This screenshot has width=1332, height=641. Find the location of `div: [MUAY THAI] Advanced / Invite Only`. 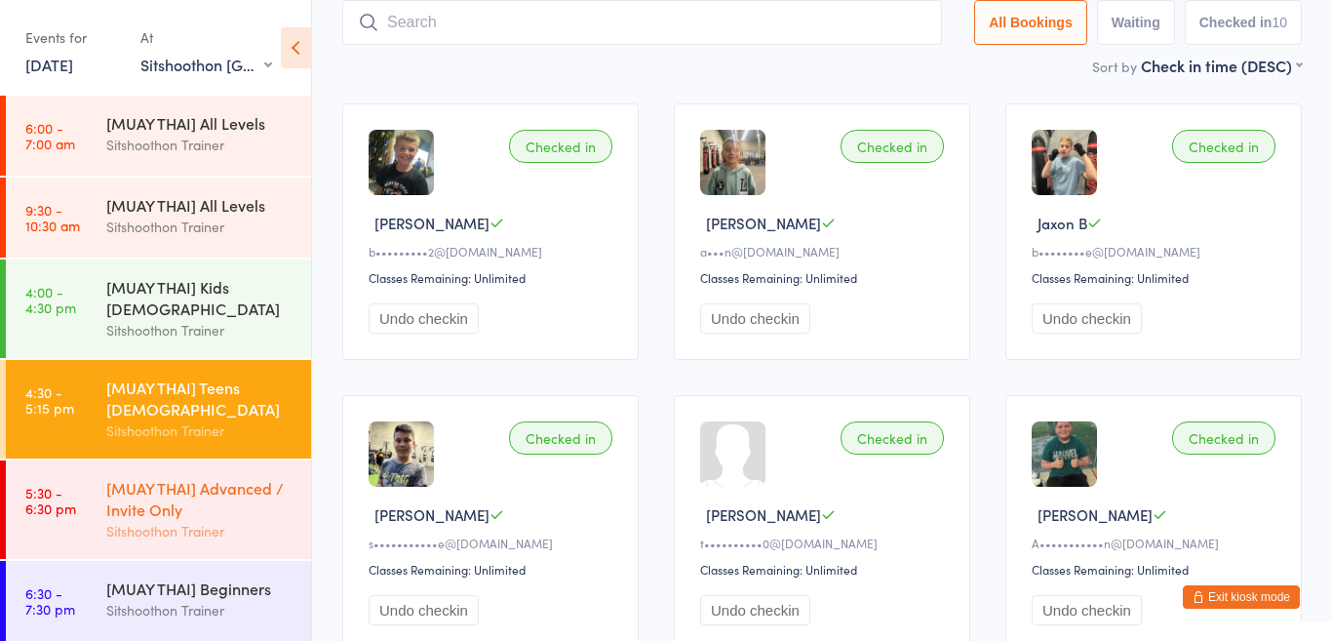

div: [MUAY THAI] Advanced / Invite Only is located at coordinates (200, 498).